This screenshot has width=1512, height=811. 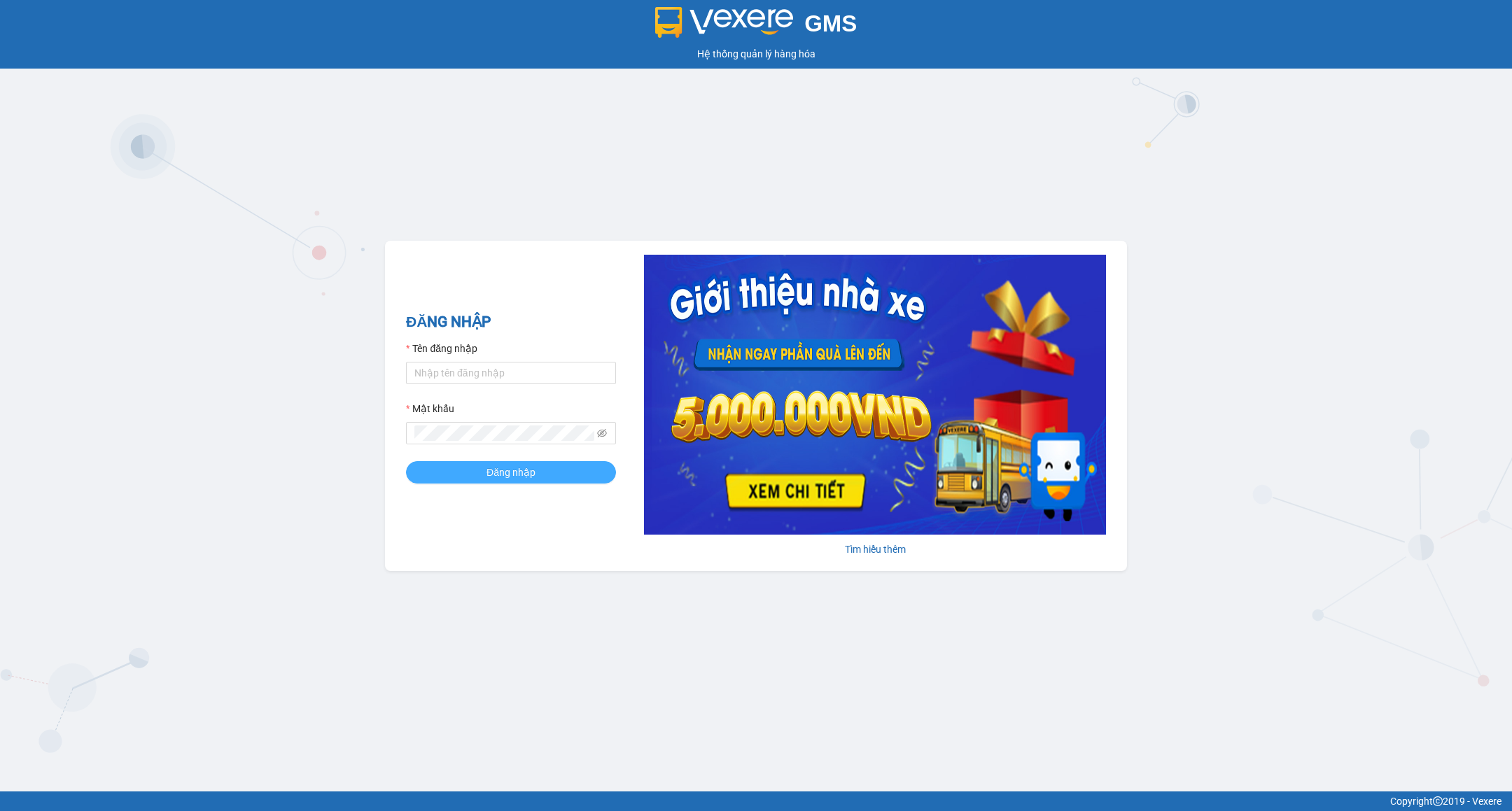 I want to click on input: Tên đăng nhập, so click(x=511, y=373).